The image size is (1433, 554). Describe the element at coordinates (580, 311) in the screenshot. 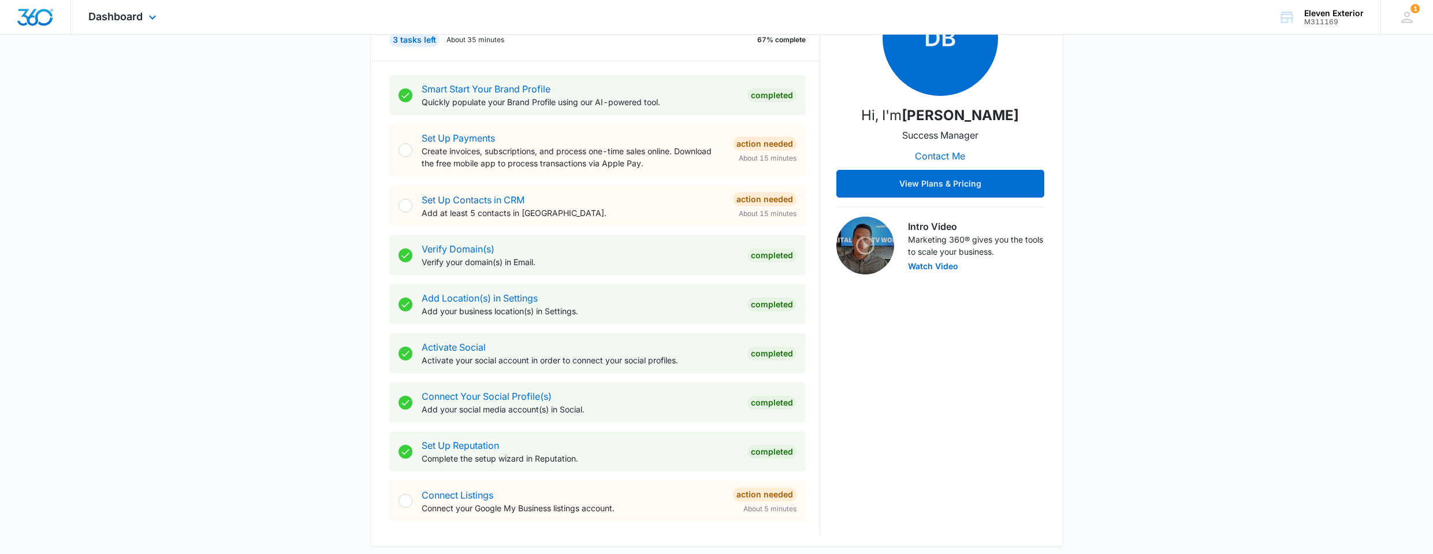

I see `p: Add your business location(s) in Settings.` at that location.